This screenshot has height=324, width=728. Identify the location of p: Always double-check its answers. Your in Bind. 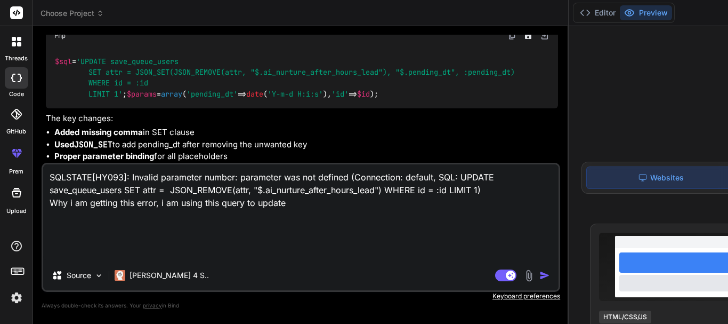
(301, 305).